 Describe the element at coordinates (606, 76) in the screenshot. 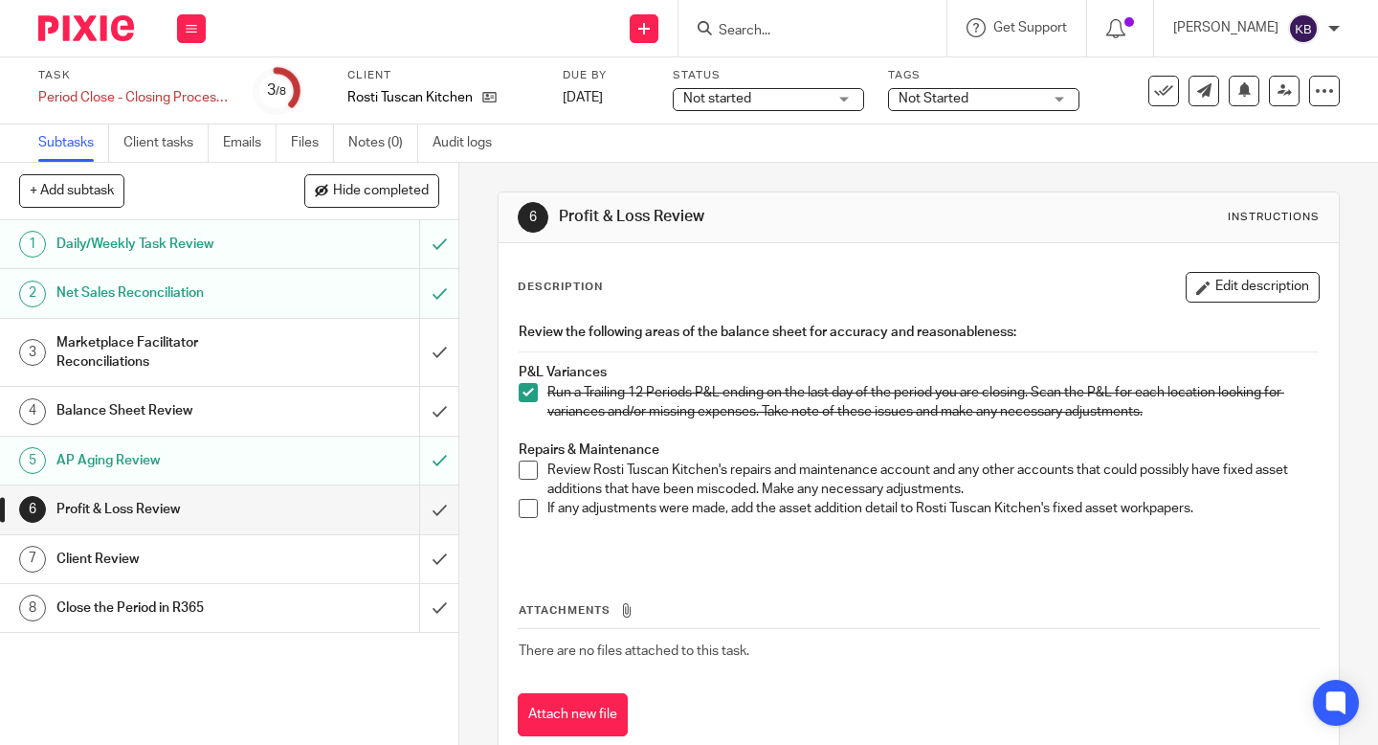

I see `label: Due by` at that location.